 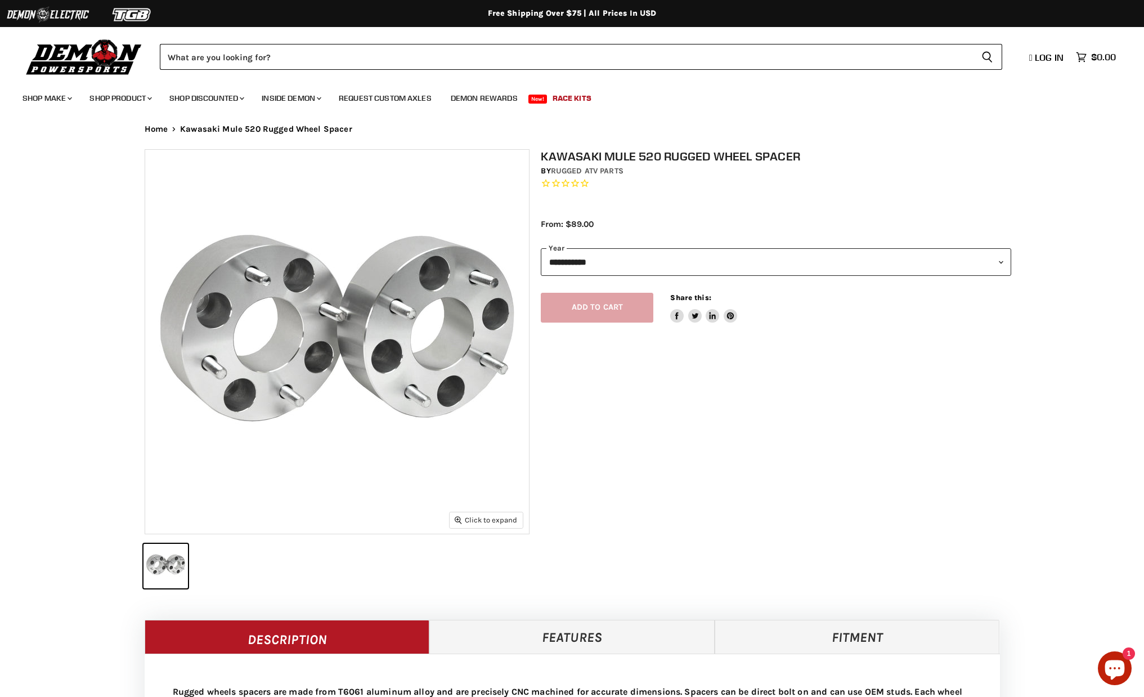 I want to click on inbox-online-store-chat: Shopify online store chat, so click(x=1115, y=669).